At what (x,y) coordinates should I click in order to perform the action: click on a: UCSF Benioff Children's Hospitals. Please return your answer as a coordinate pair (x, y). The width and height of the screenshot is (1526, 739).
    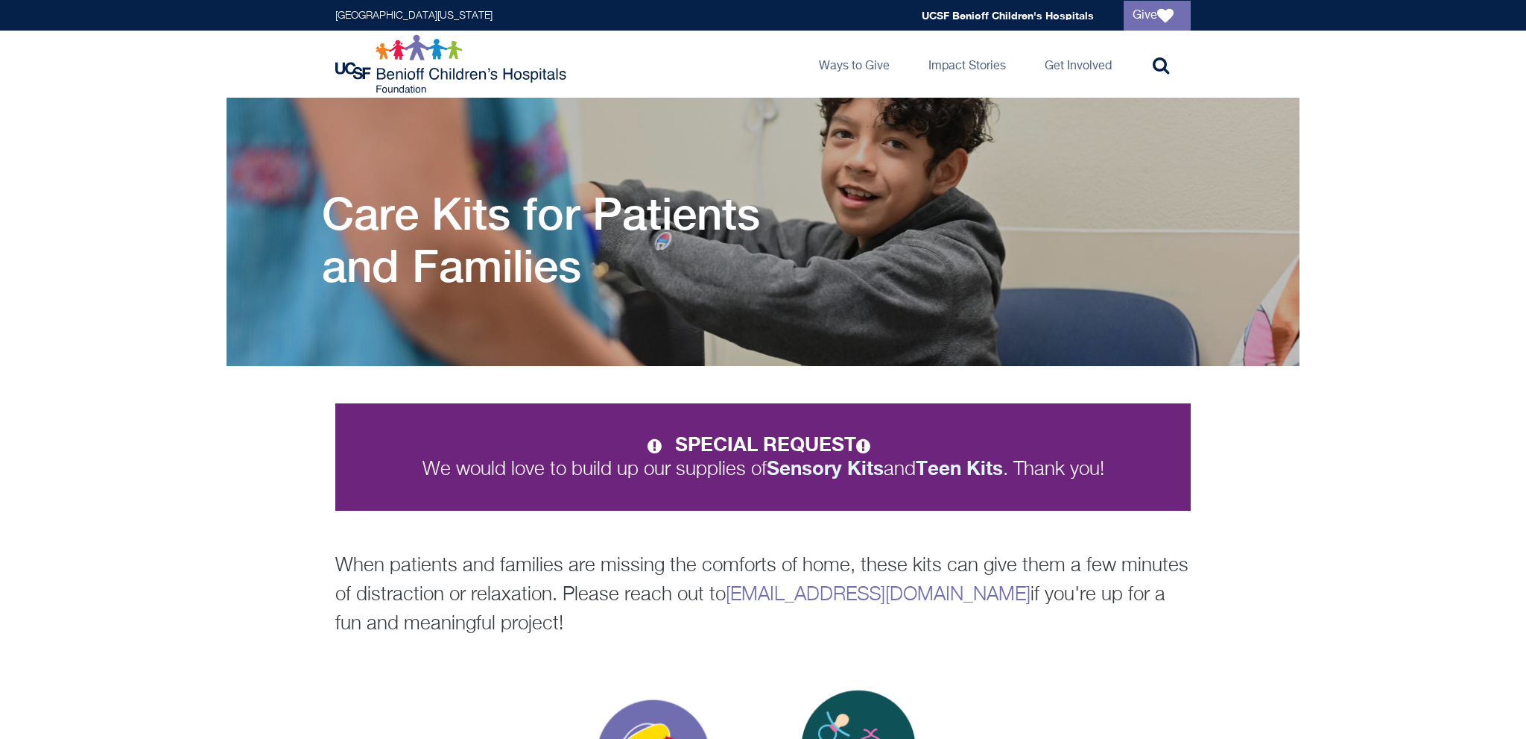
    Looking at the image, I should click on (1008, 15).